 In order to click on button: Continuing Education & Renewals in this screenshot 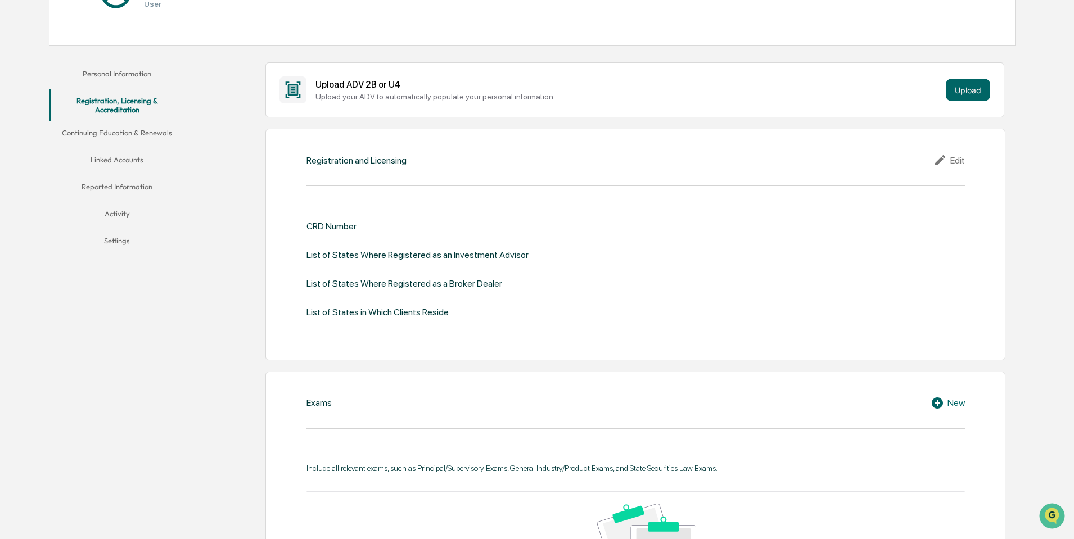, I will do `click(117, 135)`.